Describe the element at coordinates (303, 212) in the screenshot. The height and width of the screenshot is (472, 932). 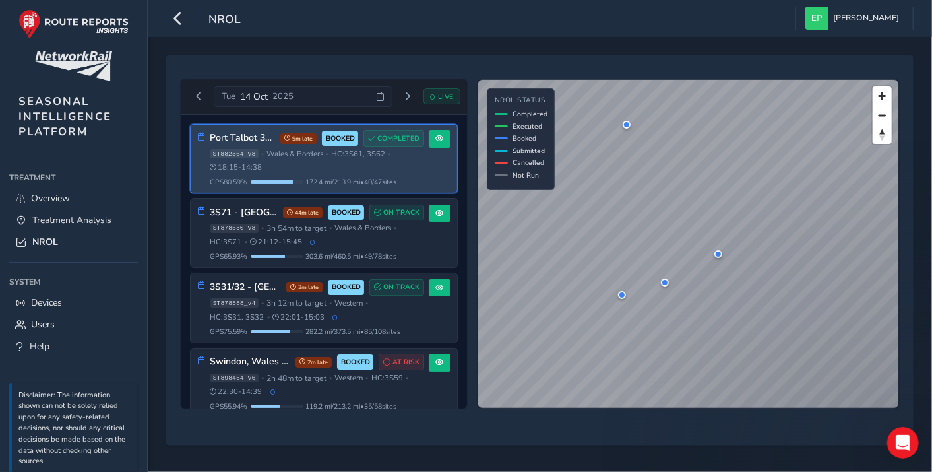
I see `span: 44m late` at that location.